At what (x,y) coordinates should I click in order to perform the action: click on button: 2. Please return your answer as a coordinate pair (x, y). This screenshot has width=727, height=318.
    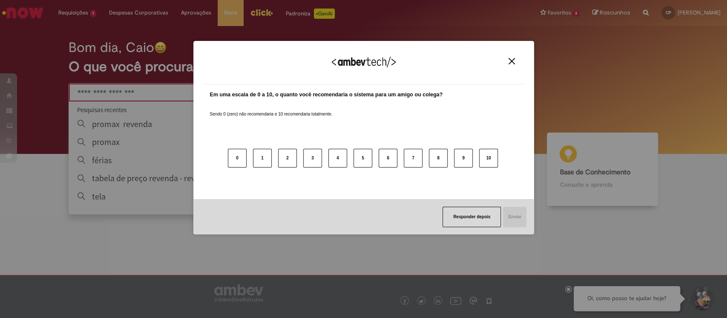
    Looking at the image, I should click on (287, 158).